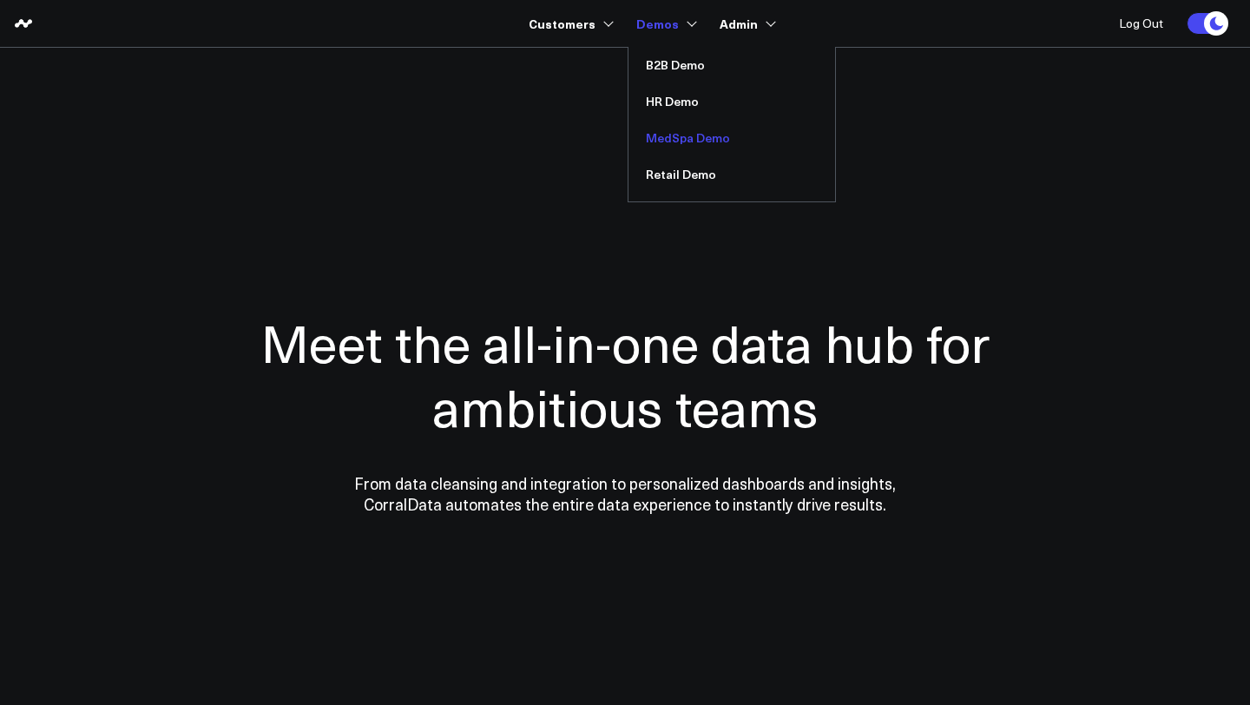  Describe the element at coordinates (732, 138) in the screenshot. I see `a: MedSpa Demo` at that location.